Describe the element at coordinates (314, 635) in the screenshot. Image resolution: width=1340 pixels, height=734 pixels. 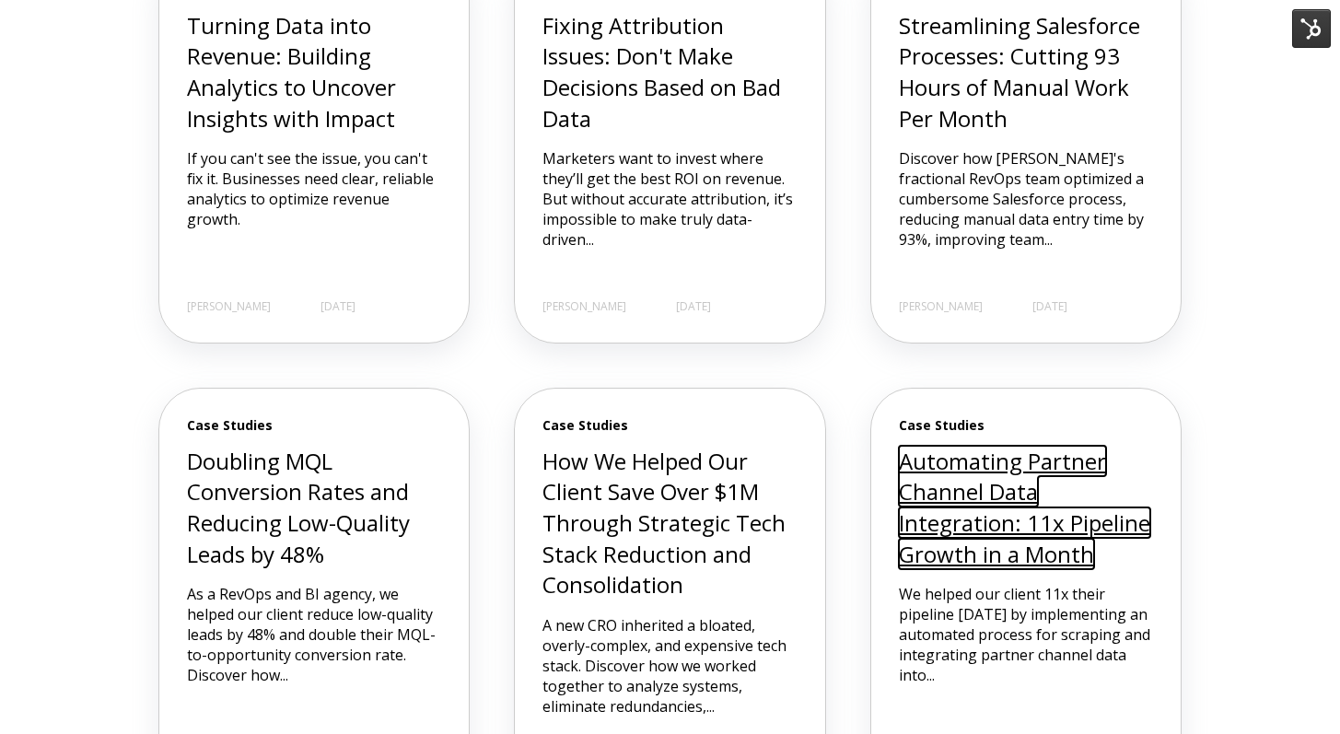
I see `p: As a RevOps and BI agency, we helped our client reduce low-quality leads by 48% and double their ...` at that location.